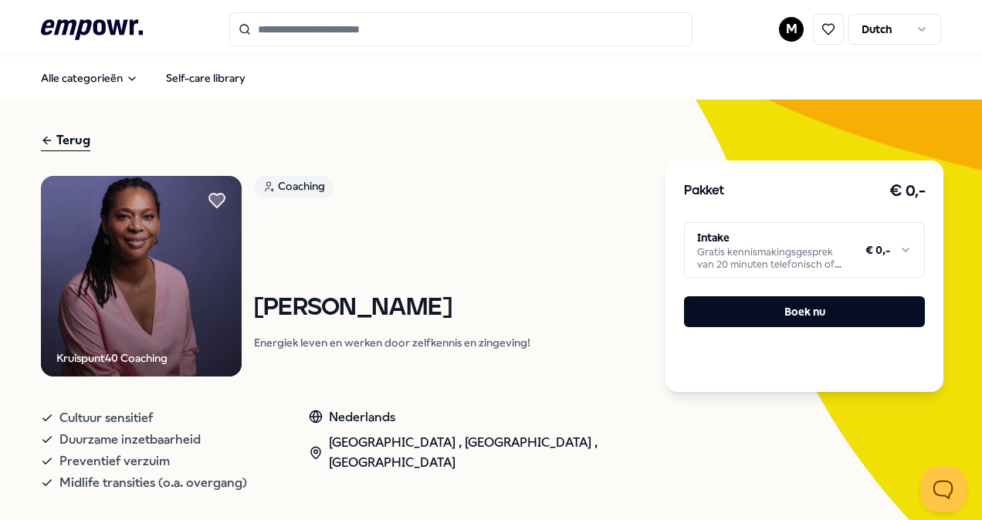 This screenshot has width=982, height=520. What do you see at coordinates (704, 191) in the screenshot?
I see `h3: Pakket` at bounding box center [704, 191].